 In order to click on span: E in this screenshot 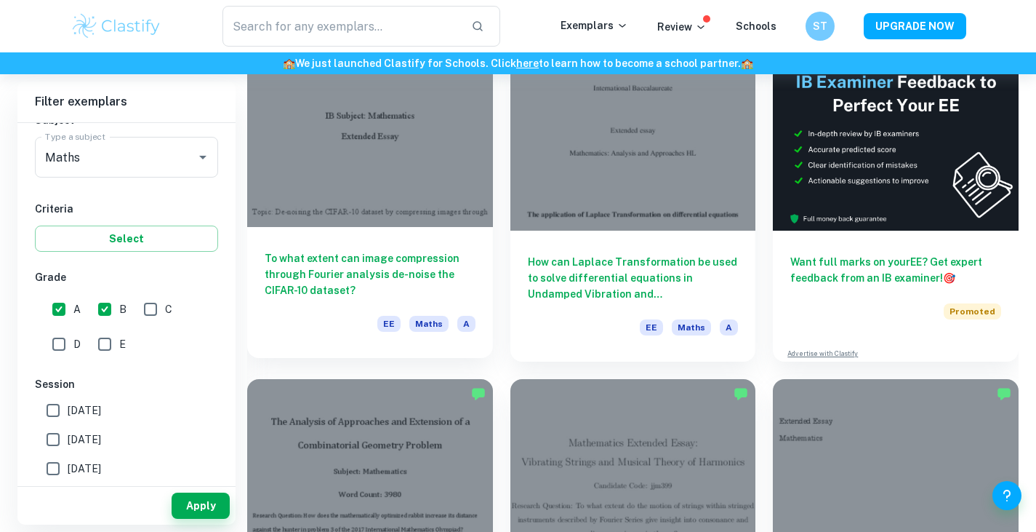, I will do `click(122, 344)`.